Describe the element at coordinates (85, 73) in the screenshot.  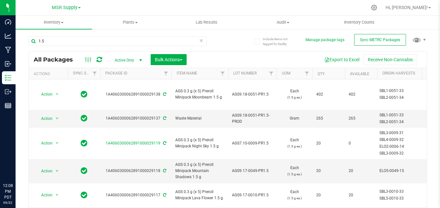
I see `a: Sync Status` at that location.